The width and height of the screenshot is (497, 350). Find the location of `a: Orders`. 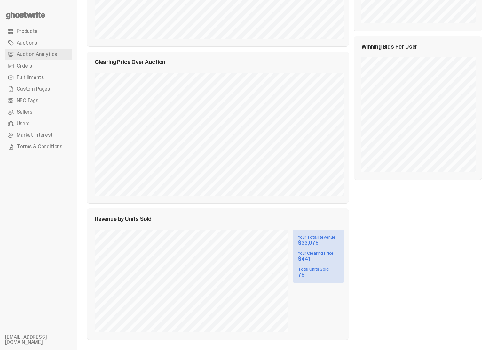

a: Orders is located at coordinates (38, 66).